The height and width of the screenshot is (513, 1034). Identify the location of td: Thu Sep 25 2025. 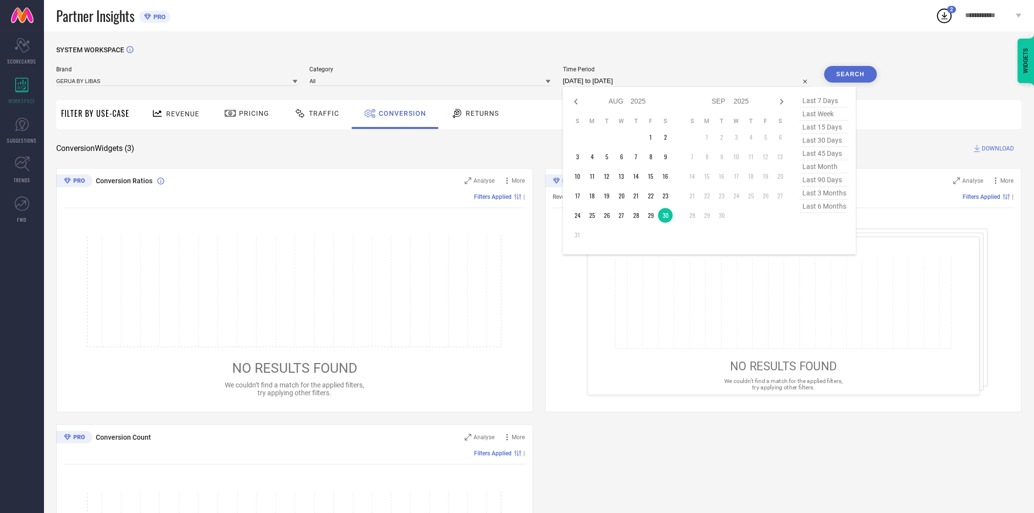
(751, 196).